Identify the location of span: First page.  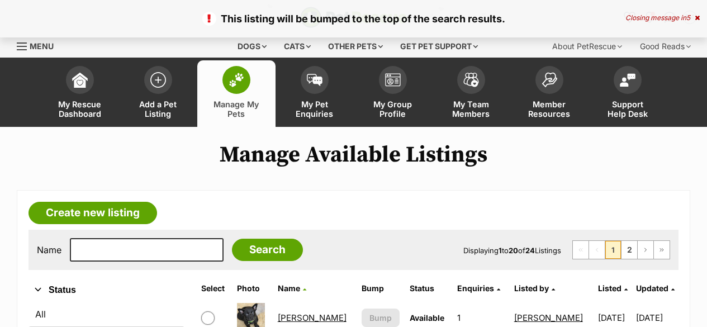
(581, 250).